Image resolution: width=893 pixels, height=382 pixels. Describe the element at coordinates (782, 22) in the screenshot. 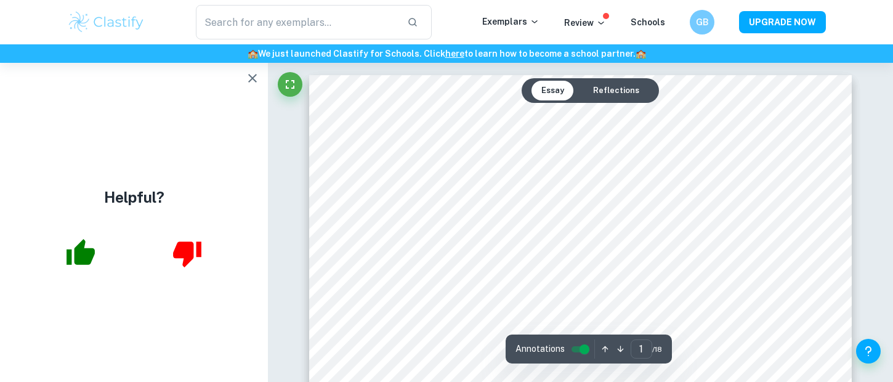

I see `button: UPGRADE NOW` at that location.